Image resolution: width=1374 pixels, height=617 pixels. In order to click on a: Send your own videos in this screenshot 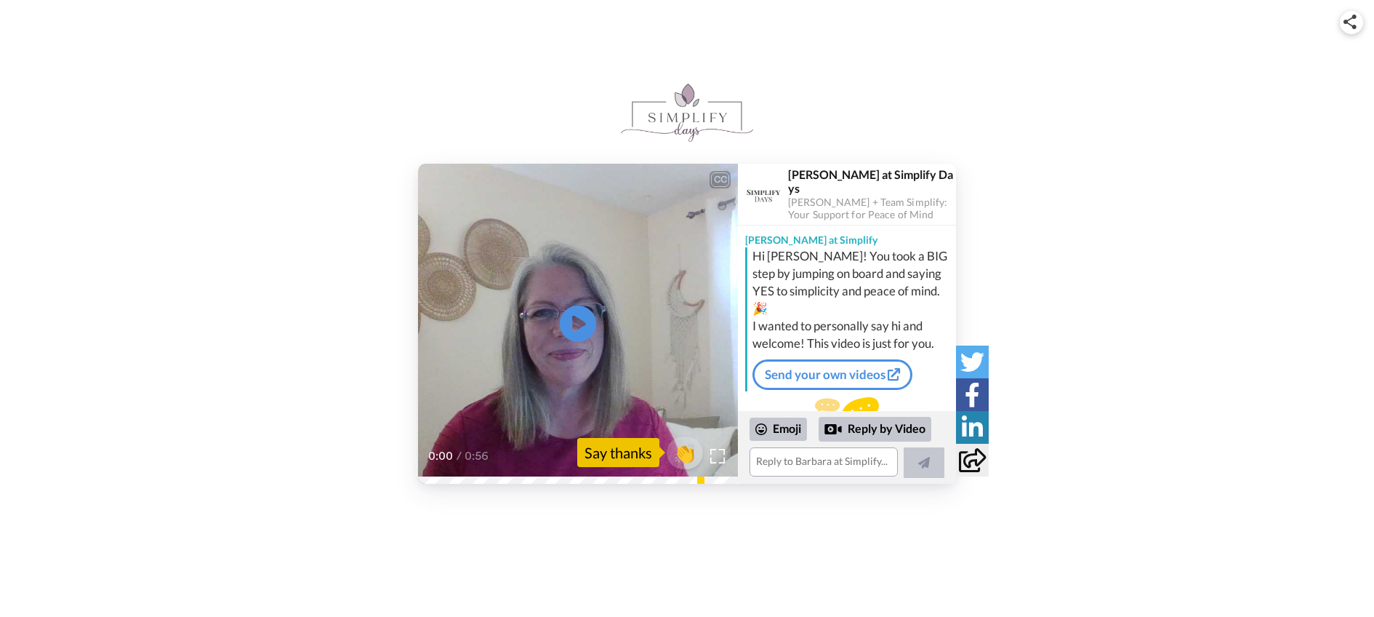, I will do `click(833, 374)`.